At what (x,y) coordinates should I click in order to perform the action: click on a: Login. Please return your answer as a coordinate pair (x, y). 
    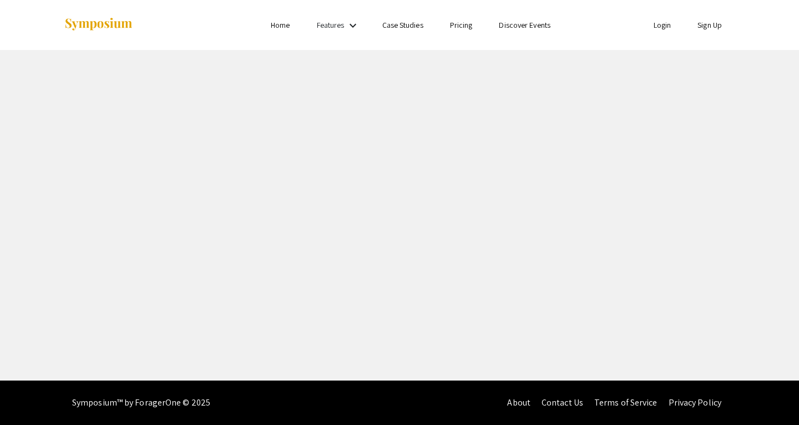
    Looking at the image, I should click on (663, 25).